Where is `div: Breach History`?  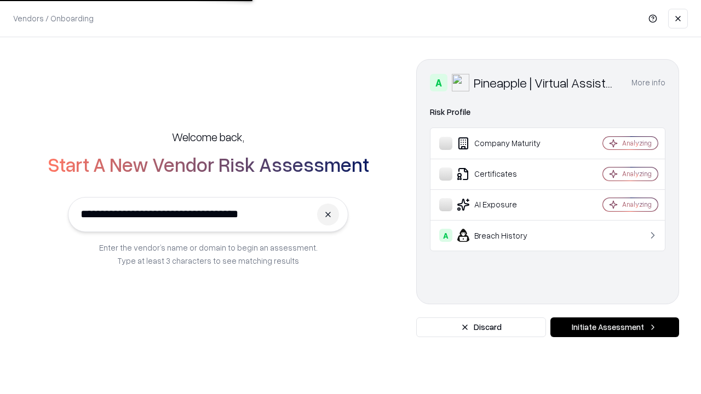 div: Breach History is located at coordinates (505, 236).